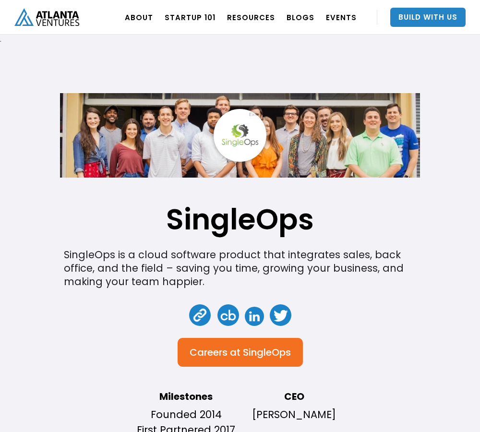 Image resolution: width=480 pixels, height=432 pixels. I want to click on a: EVENTS, so click(341, 17).